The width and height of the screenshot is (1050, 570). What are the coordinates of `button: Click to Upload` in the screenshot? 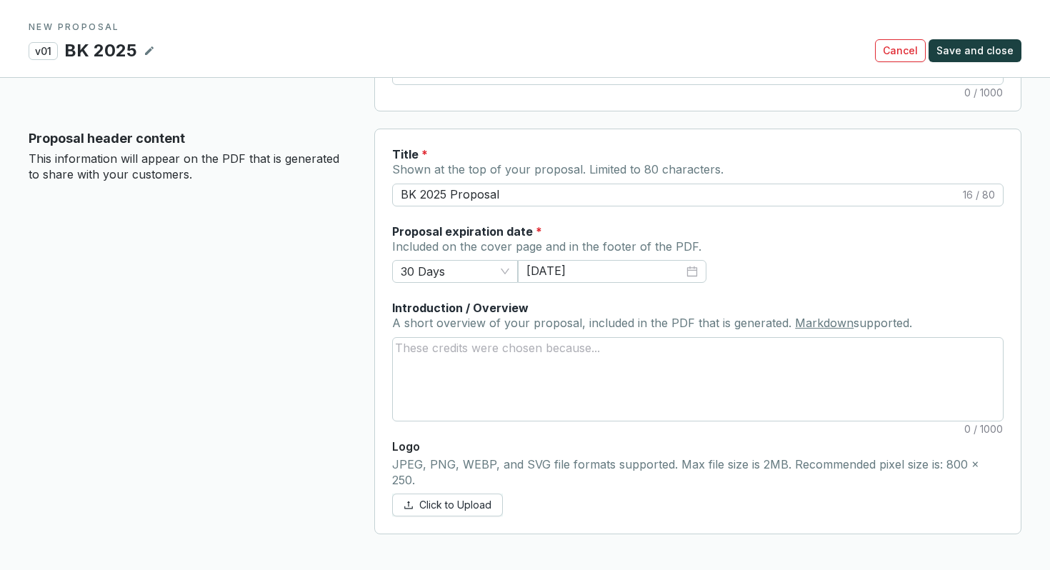 It's located at (447, 505).